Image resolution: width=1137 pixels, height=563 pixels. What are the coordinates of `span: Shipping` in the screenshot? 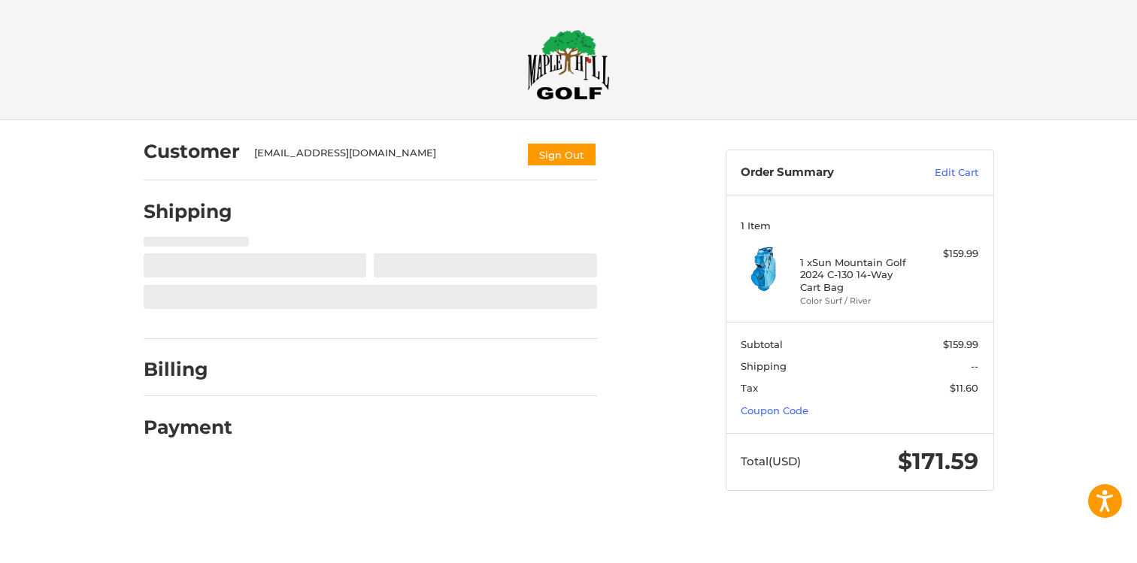 It's located at (763, 366).